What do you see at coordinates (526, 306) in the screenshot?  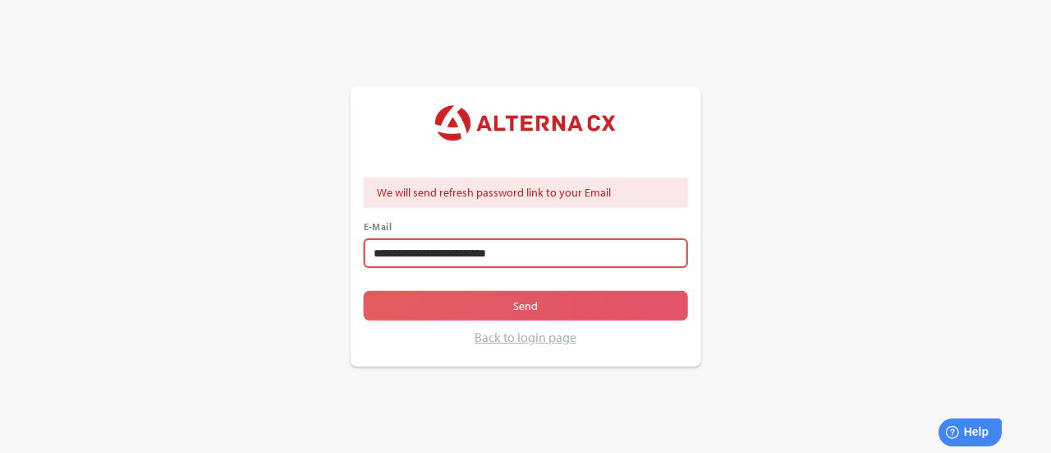 I see `button: Send` at bounding box center [526, 306].